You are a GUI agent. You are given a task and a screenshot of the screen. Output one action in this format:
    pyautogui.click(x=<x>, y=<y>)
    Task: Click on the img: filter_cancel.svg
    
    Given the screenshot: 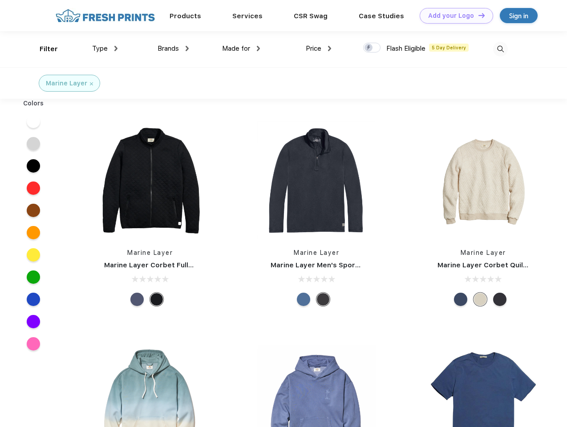 What is the action you would take?
    pyautogui.click(x=91, y=84)
    